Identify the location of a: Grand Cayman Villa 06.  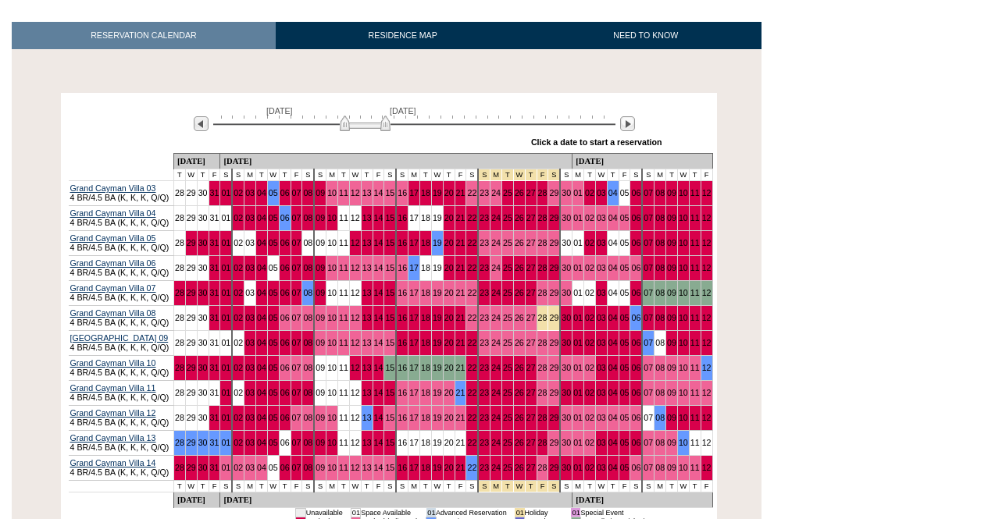
(113, 263).